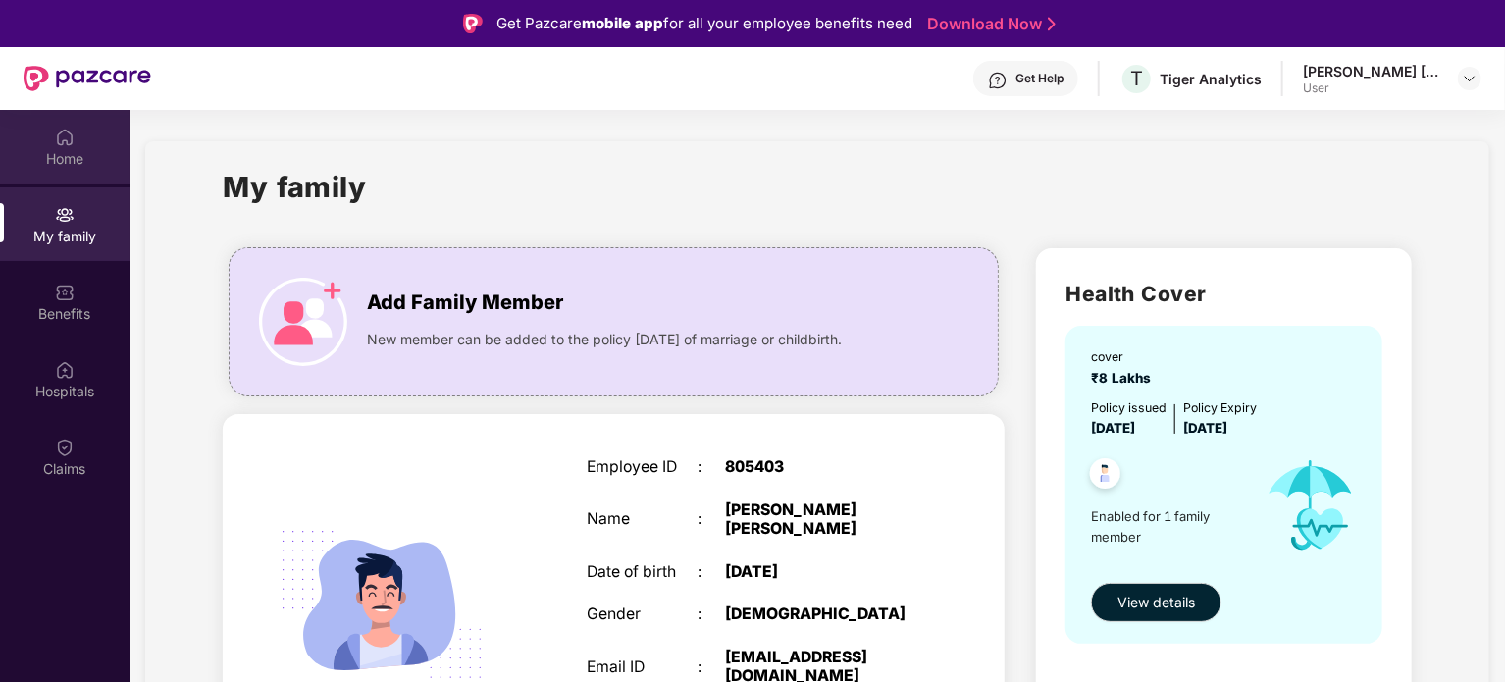  Describe the element at coordinates (65, 215) in the screenshot. I see `img: svg+xml;base64,PHN2ZyB3aWR0aD0iMjAiIGhlaWdodD0iMjAiIHZpZXdCb3g9IjAgMCAyMCAyMCIgZmlsbD0ibm9uZSIgeG...` at that location.